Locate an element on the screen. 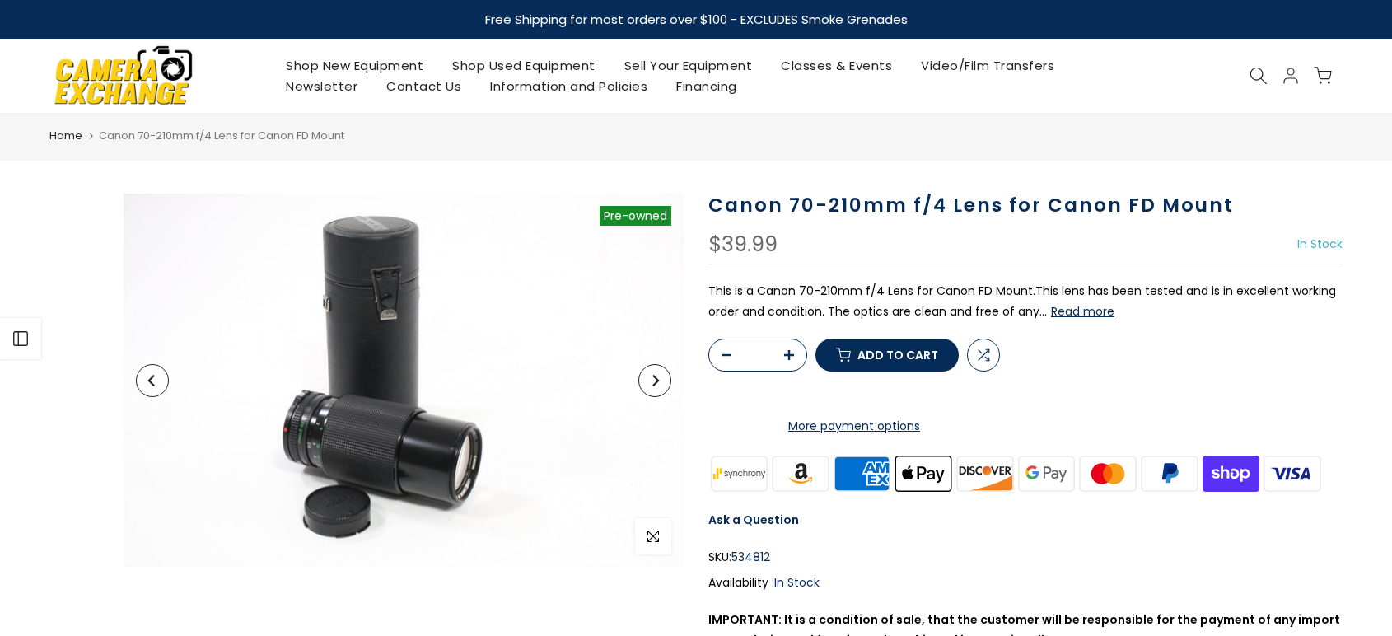  strong: Free Shipping for most orders over $100 - EXCLUDES Smoke Grenades is located at coordinates (696, 19).